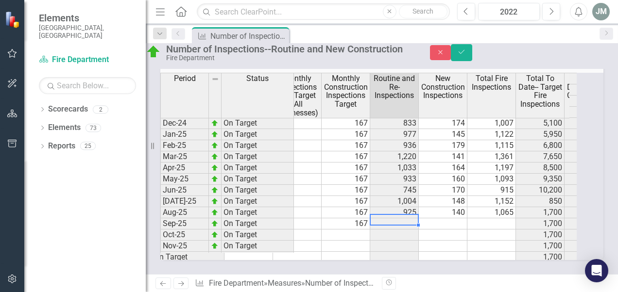 This screenshot has height=292, width=618. Describe the element at coordinates (443, 168) in the screenshot. I see `td: 164` at that location.